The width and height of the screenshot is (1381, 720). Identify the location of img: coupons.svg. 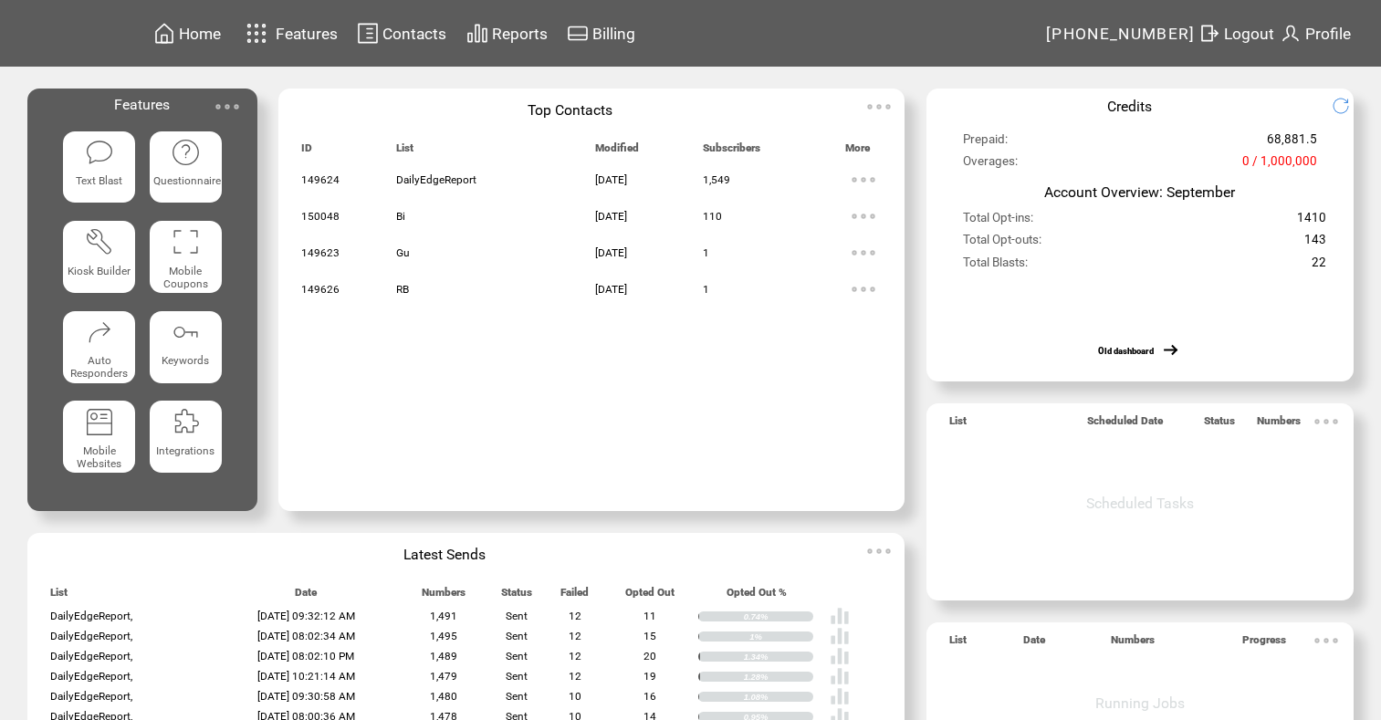
(185, 242).